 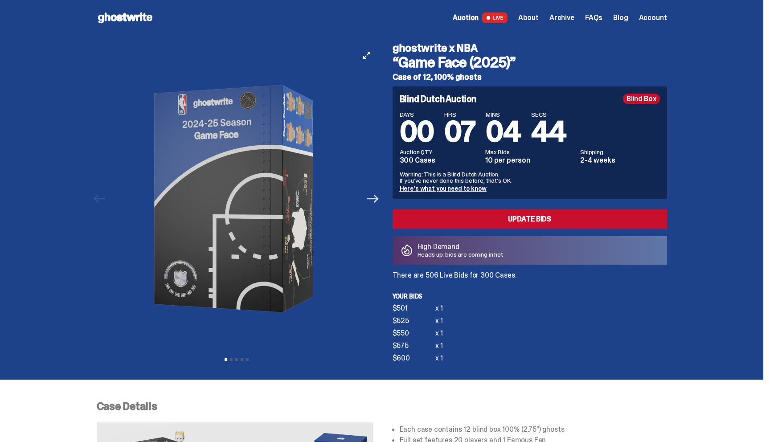 I want to click on div: Blind Box, so click(x=641, y=99).